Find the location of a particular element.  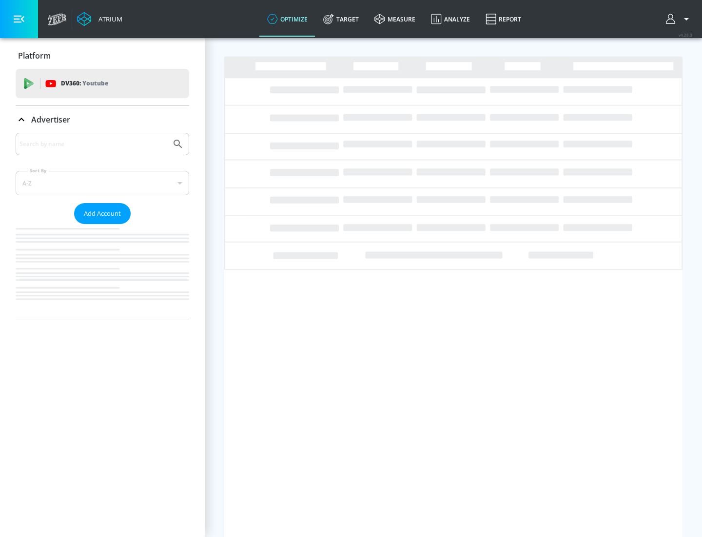

a: optimize is located at coordinates (287, 19).